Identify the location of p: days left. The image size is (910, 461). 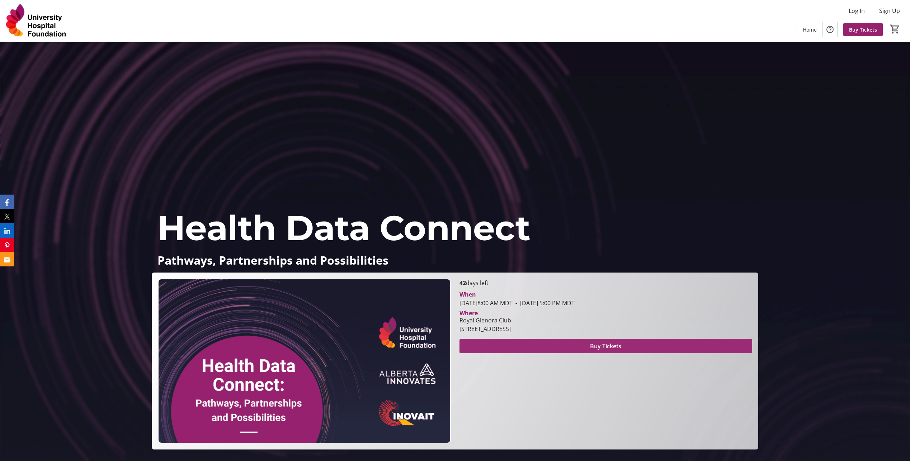
(606, 283).